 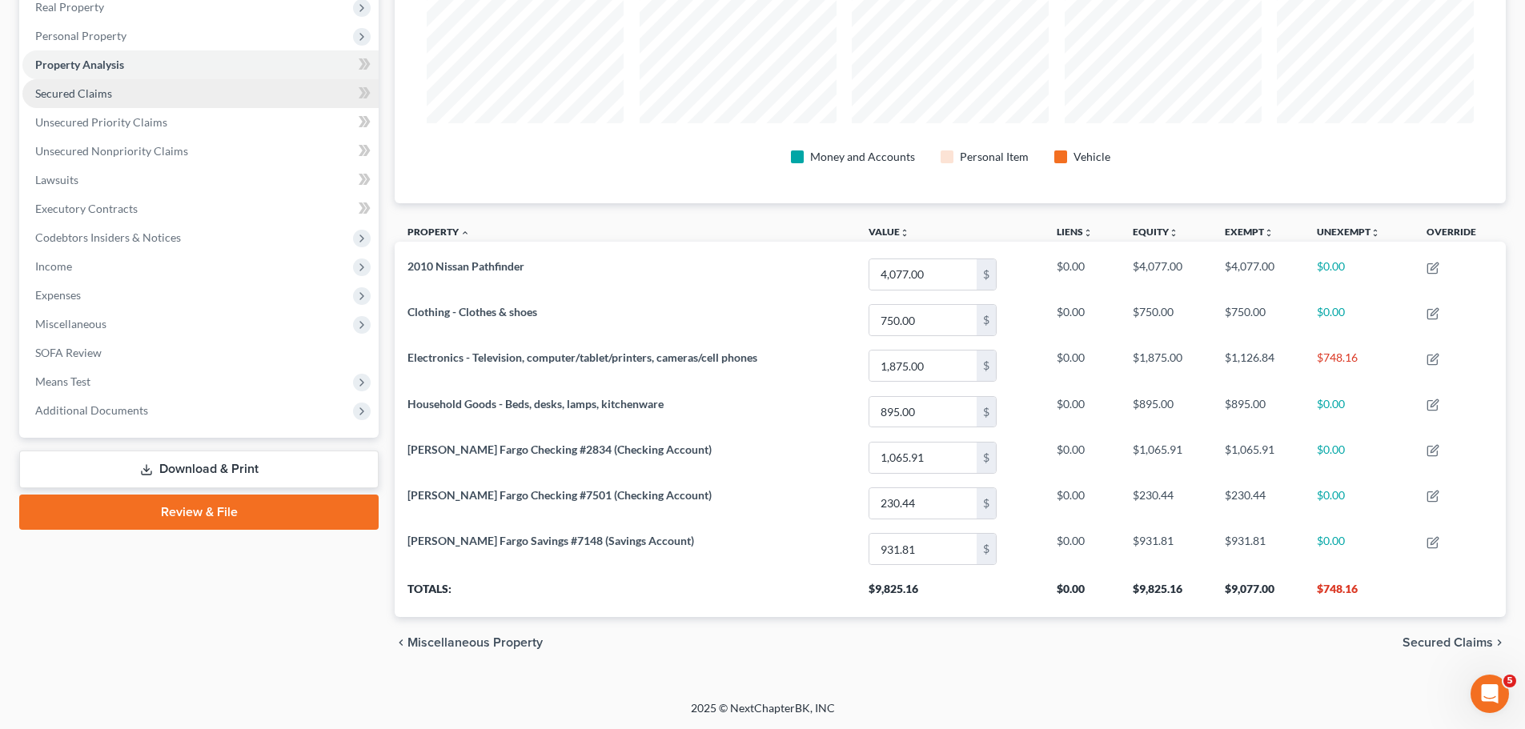 I want to click on div: Vehicle, so click(x=1092, y=157).